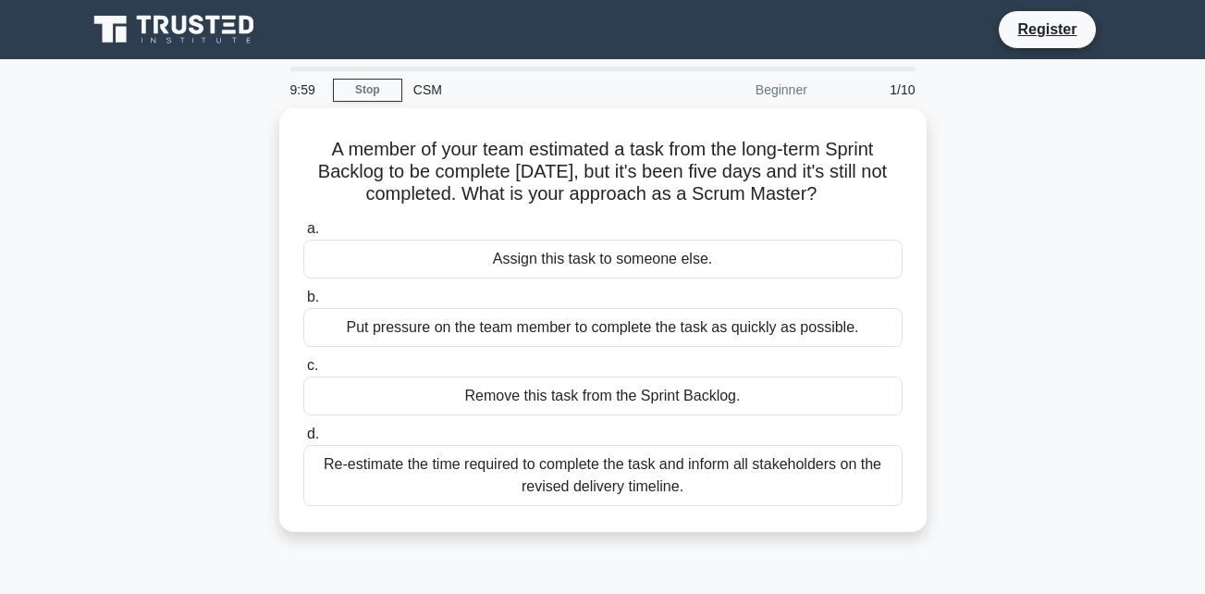 The height and width of the screenshot is (594, 1205). What do you see at coordinates (872, 90) in the screenshot?
I see `div: 1/10` at bounding box center [872, 90].